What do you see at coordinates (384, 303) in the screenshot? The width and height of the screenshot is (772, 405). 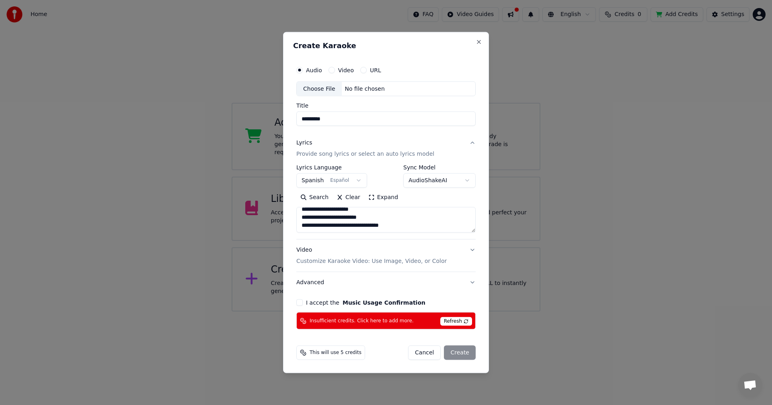 I see `button: I accept the` at bounding box center [384, 303].